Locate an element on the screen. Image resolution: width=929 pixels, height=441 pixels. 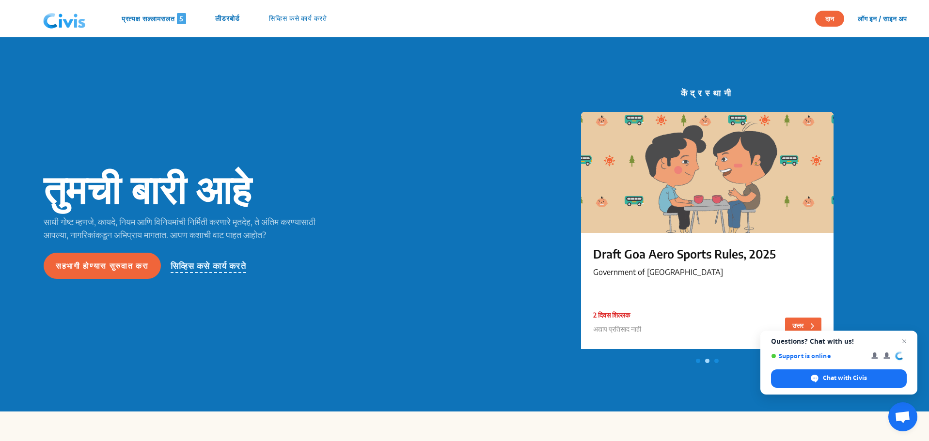
p: लीडरबोर्ड is located at coordinates (227, 18).